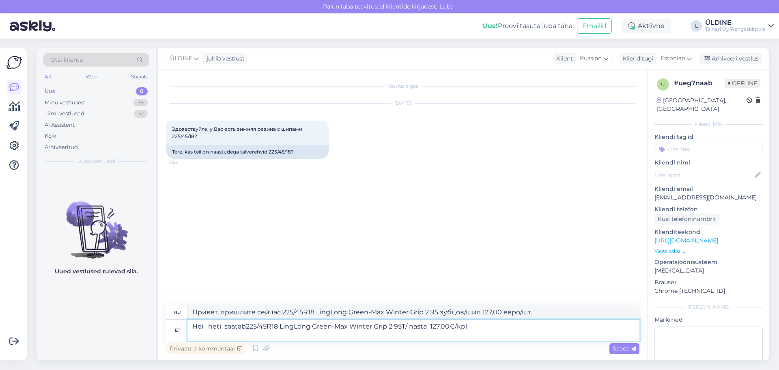 The image size is (779, 370). Describe the element at coordinates (708, 189) in the screenshot. I see `p: Kliendi email` at that location.